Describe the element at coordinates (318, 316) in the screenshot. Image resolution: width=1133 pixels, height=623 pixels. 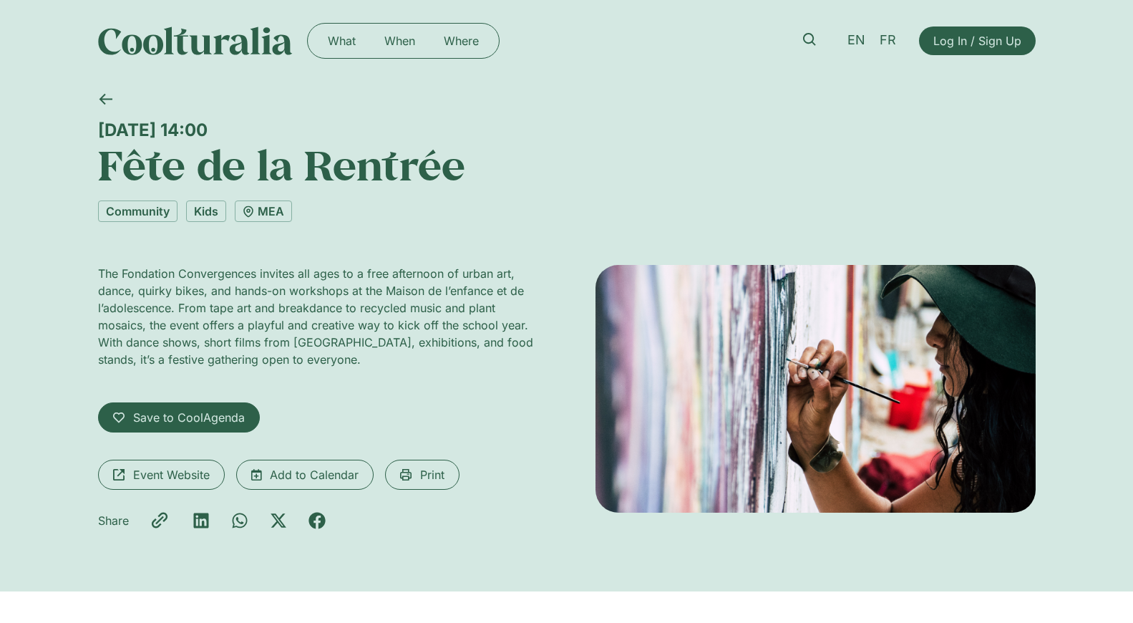
I see `p: The Fondation Convergences invites all ages to a free afternoon of urban art, dance, quirky bikes...` at that location.